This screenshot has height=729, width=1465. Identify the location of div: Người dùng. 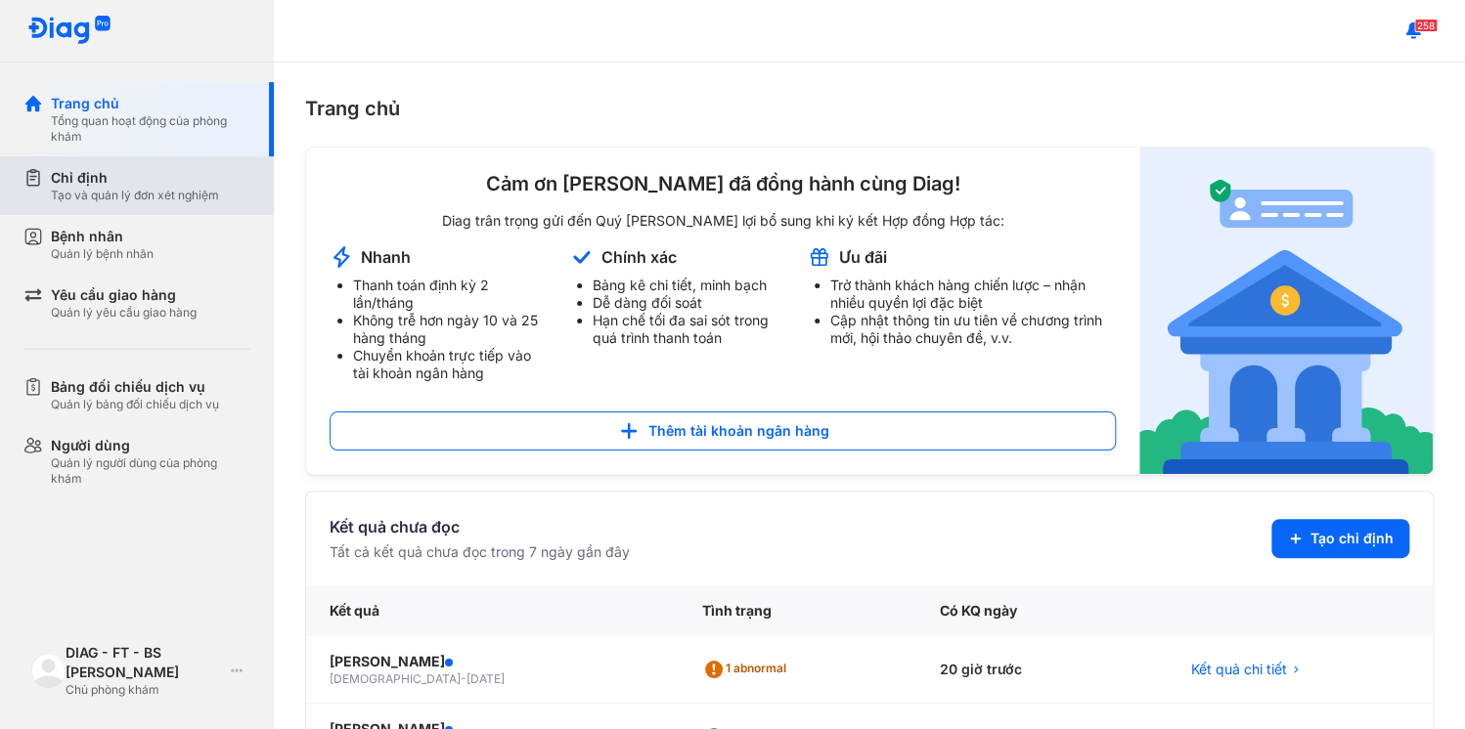
(151, 446).